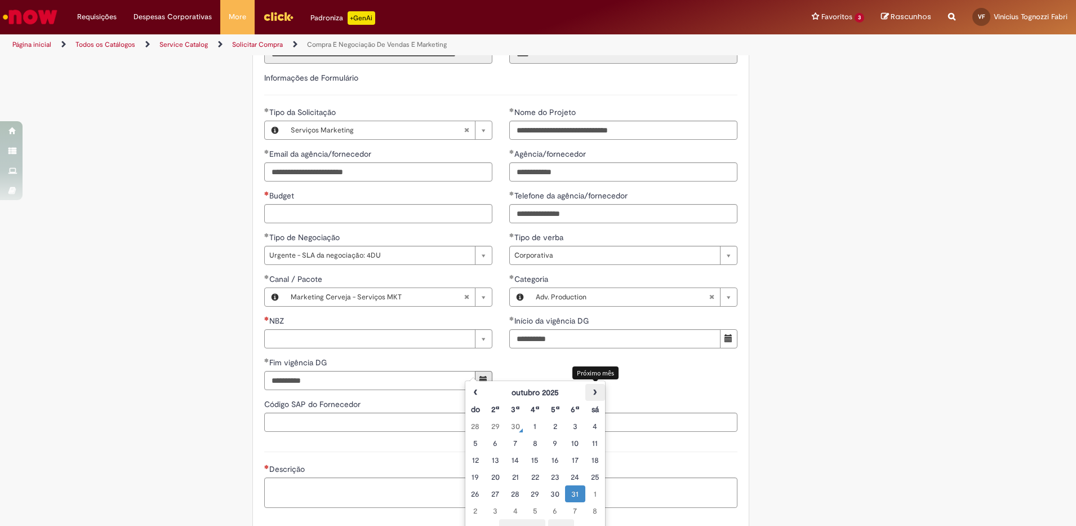 The width and height of the screenshot is (1076, 526). I want to click on span: Serviços Marketing, so click(377, 130).